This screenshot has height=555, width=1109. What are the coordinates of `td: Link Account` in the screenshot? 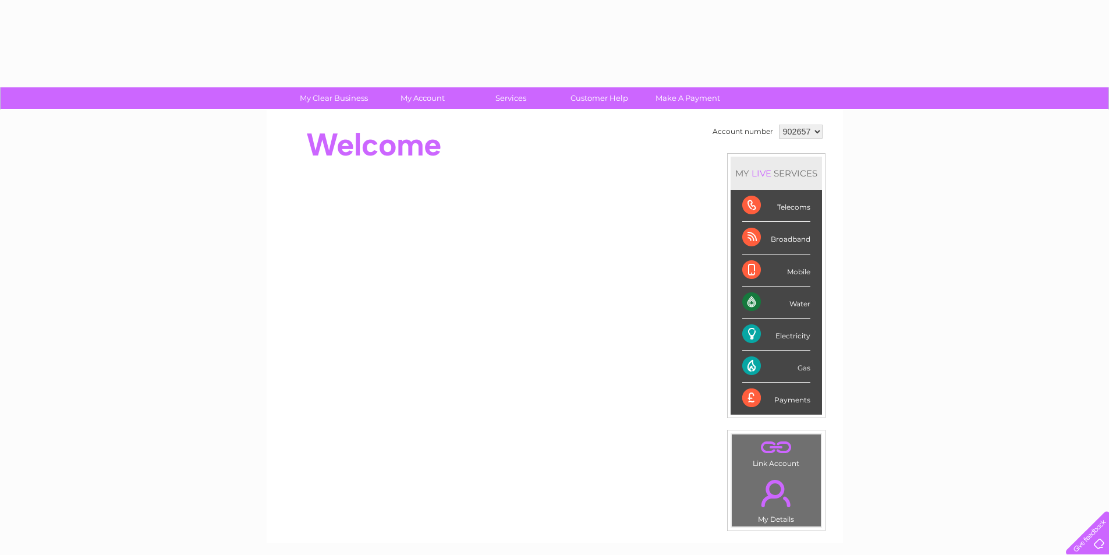 It's located at (776, 452).